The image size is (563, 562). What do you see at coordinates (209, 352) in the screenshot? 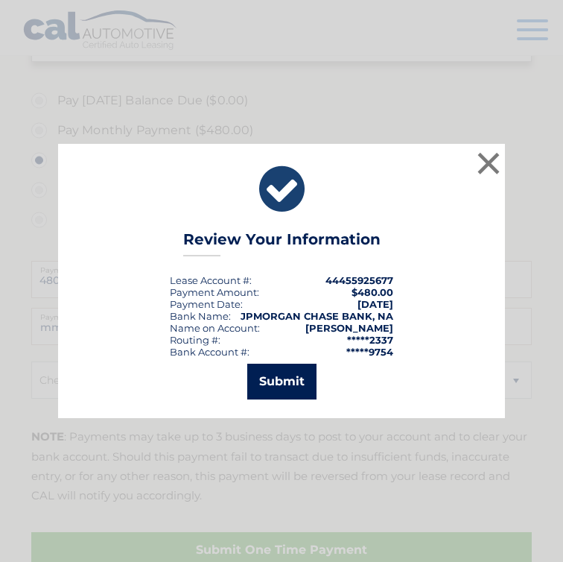
I see `div: Bank Account #:` at bounding box center [209, 352].